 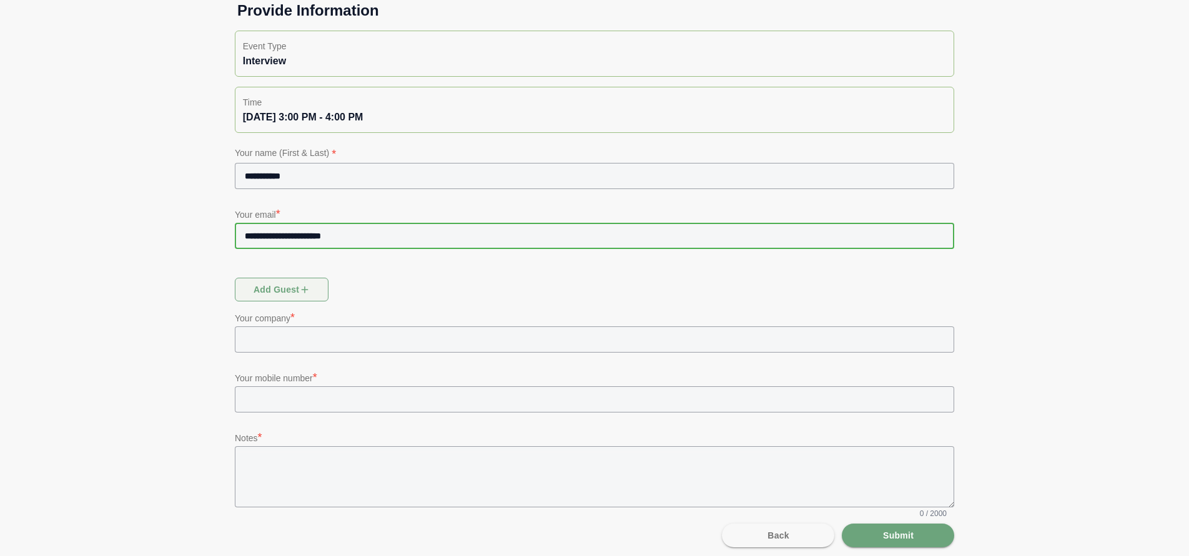 I want to click on h1: Provide Information, so click(x=595, y=11).